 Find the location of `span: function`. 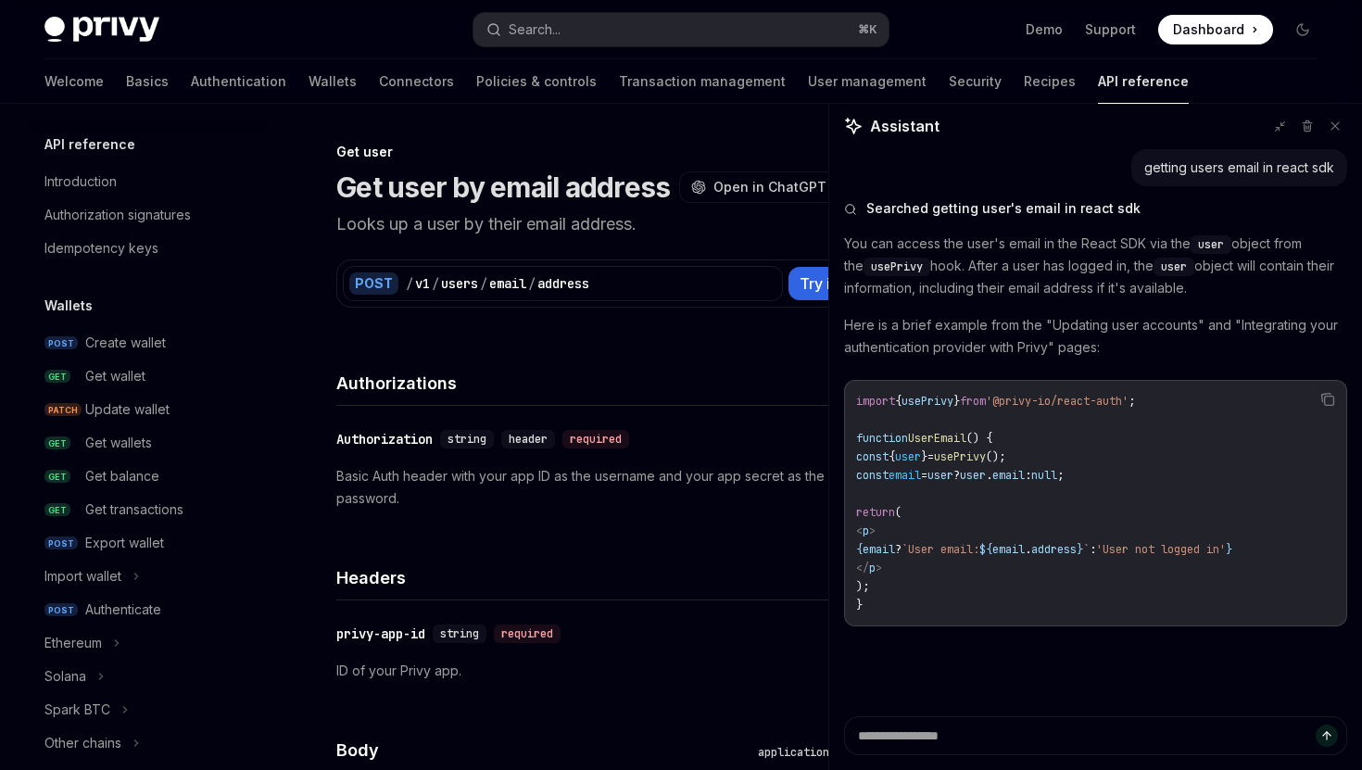

span: function is located at coordinates (882, 438).